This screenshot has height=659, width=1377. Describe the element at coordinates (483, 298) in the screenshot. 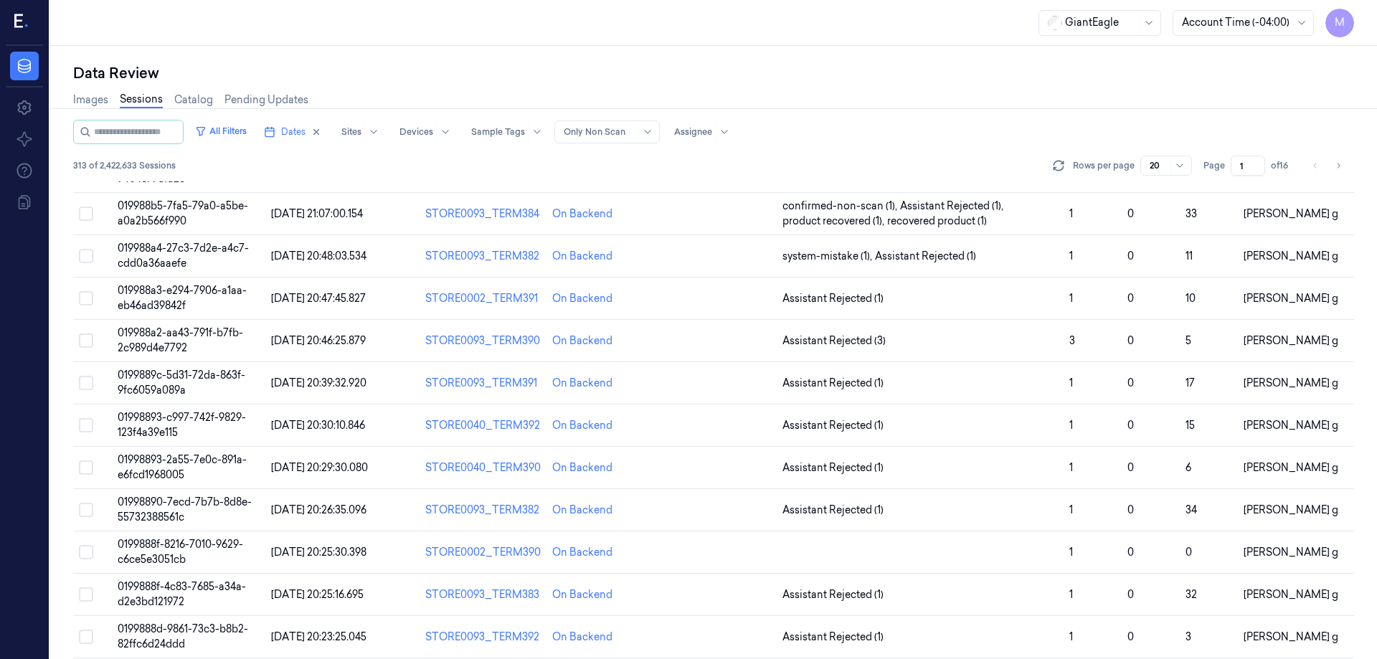

I see `div: STORE0002_TERM391` at that location.